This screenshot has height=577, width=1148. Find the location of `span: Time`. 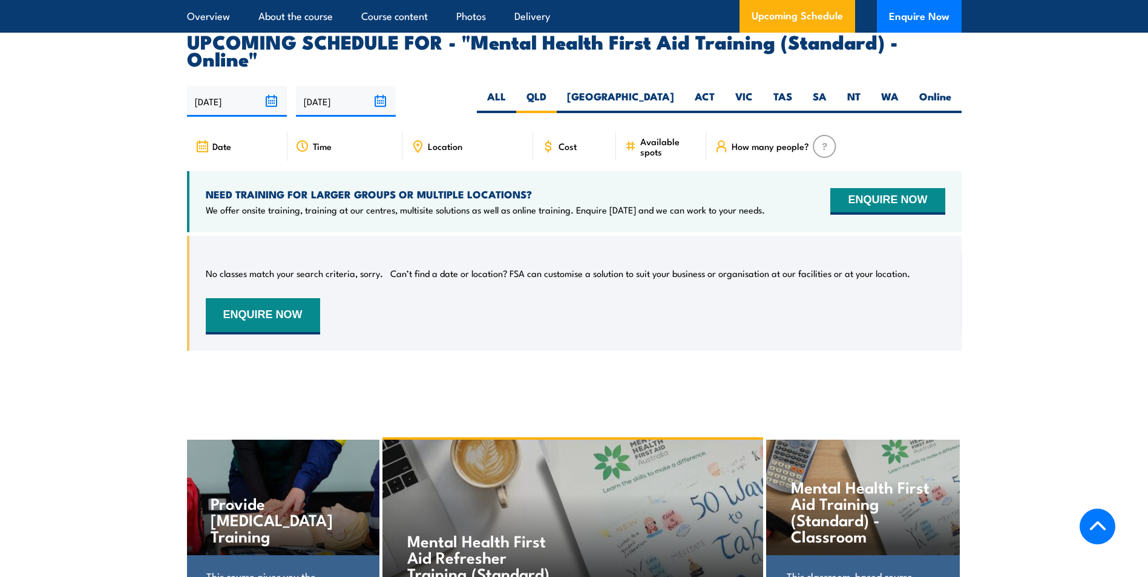

span: Time is located at coordinates (322, 146).